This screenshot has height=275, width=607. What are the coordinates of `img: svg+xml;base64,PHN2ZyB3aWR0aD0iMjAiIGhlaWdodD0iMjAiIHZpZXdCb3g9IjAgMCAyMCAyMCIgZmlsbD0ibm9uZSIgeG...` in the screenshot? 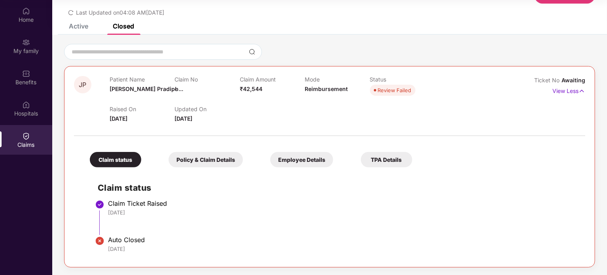 It's located at (26, 42).